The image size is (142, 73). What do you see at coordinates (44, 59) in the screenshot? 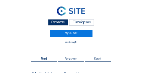
I see `span: Feed` at bounding box center [44, 59].